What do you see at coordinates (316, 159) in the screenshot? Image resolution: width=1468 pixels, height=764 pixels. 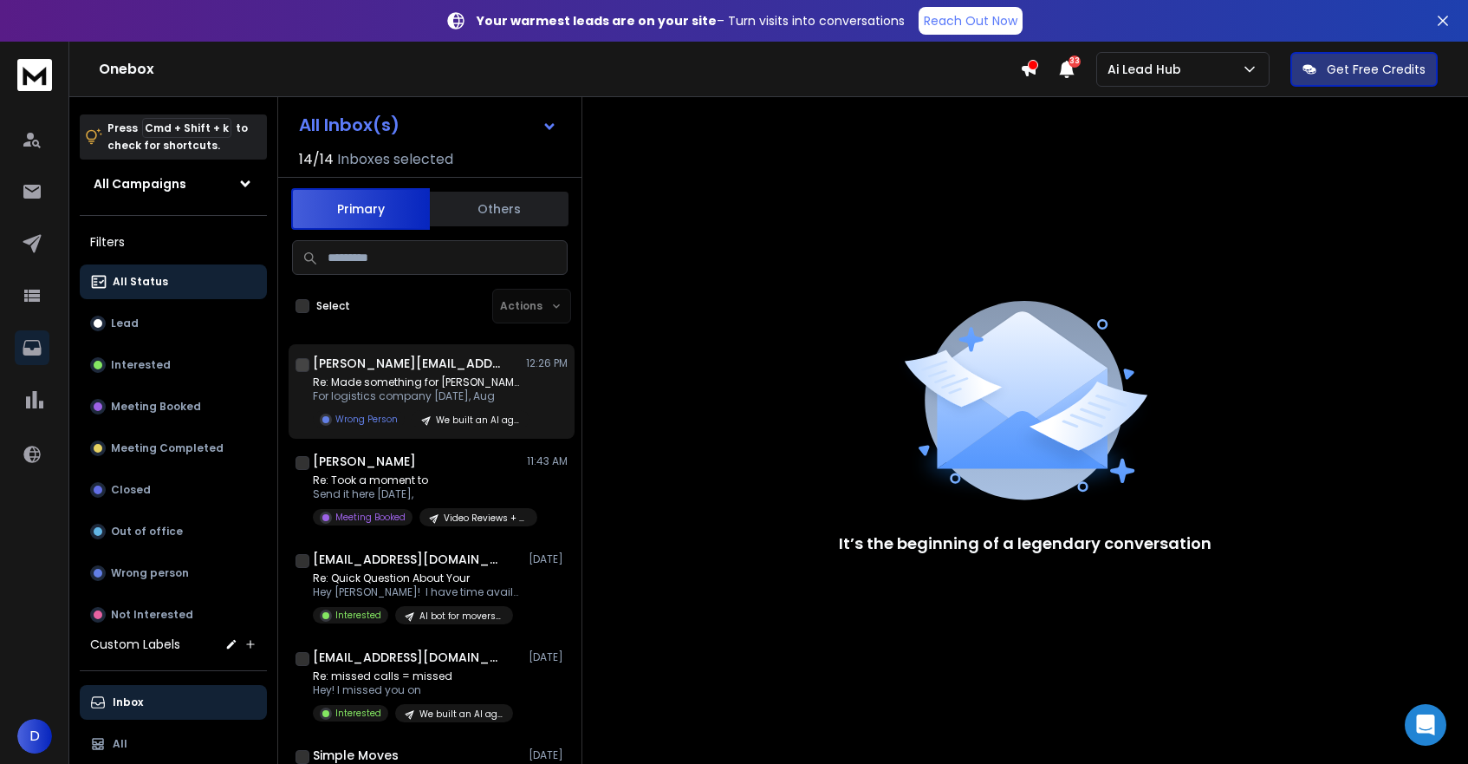 I see `span: 14 / 14` at bounding box center [316, 159].